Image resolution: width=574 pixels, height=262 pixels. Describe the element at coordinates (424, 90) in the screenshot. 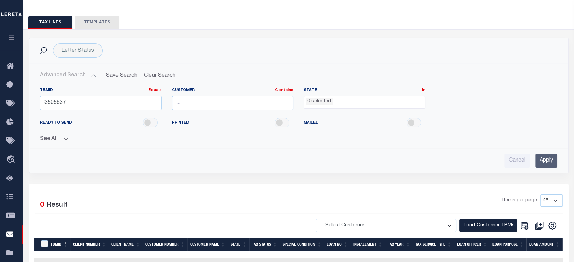

I see `a: In` at that location.